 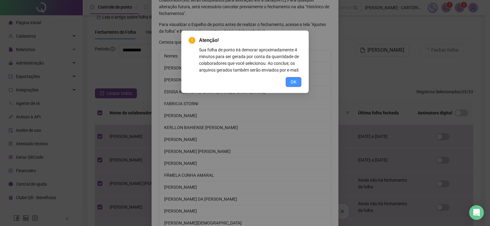 I want to click on button: OK, so click(x=294, y=82).